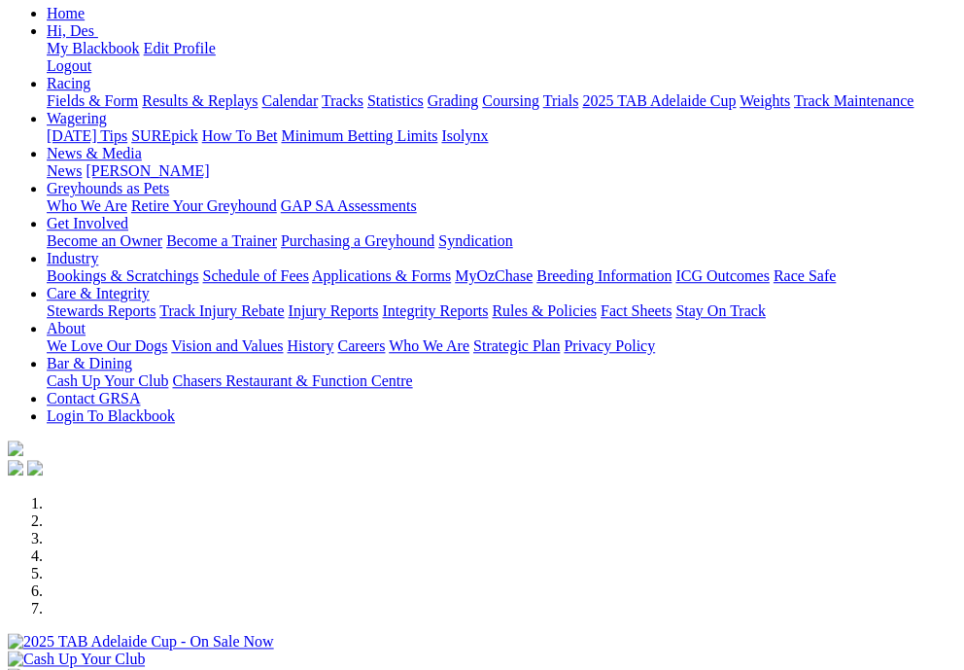 This screenshot has width=964, height=670. I want to click on img: facebook.svg, so click(16, 467).